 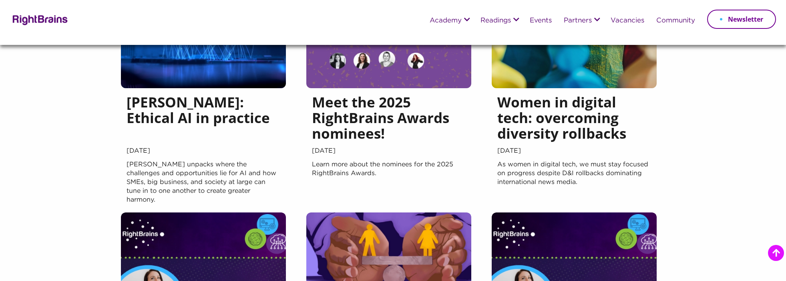 I want to click on a: Partners, so click(x=578, y=21).